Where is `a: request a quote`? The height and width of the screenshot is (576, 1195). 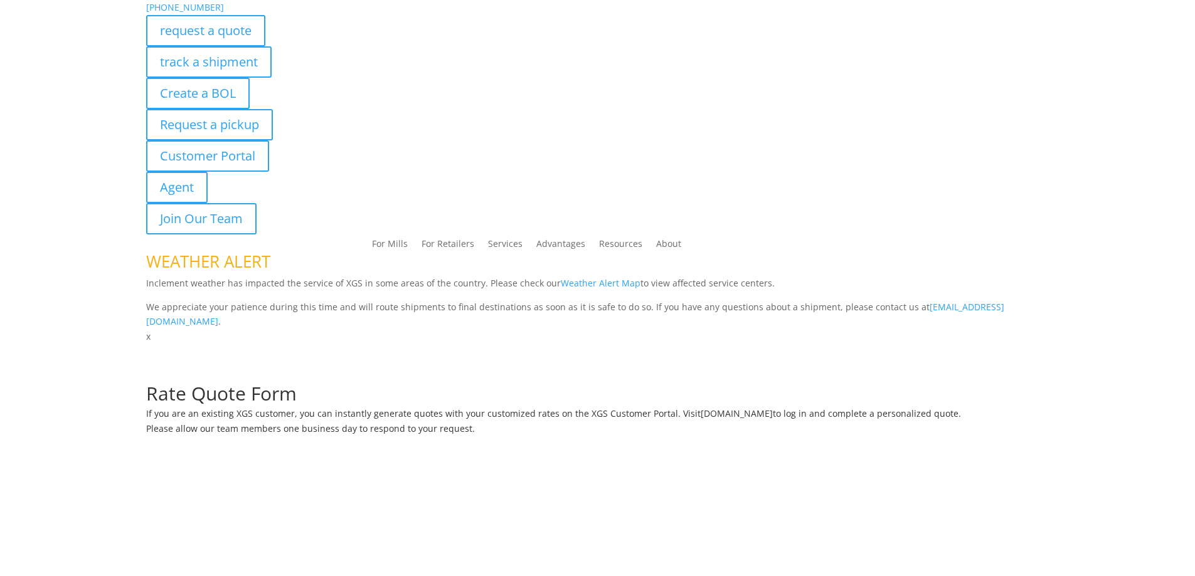
a: request a quote is located at coordinates (206, 31).